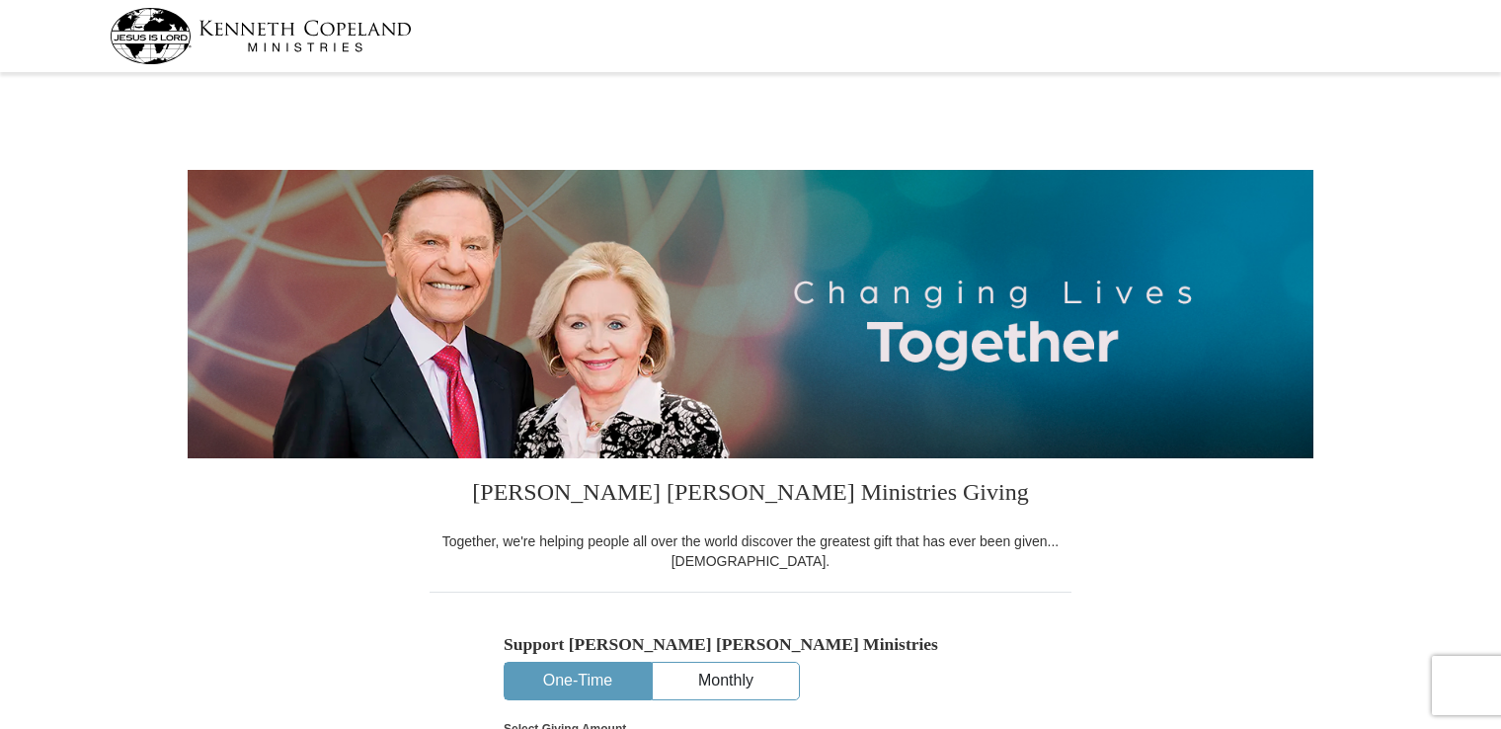  Describe the element at coordinates (726, 680) in the screenshot. I see `button: Monthly` at that location.